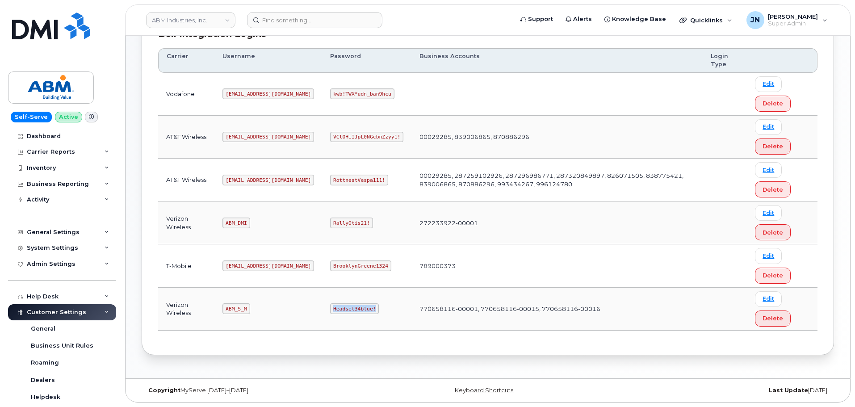  Describe the element at coordinates (186, 266) in the screenshot. I see `td: T-Mobile` at that location.